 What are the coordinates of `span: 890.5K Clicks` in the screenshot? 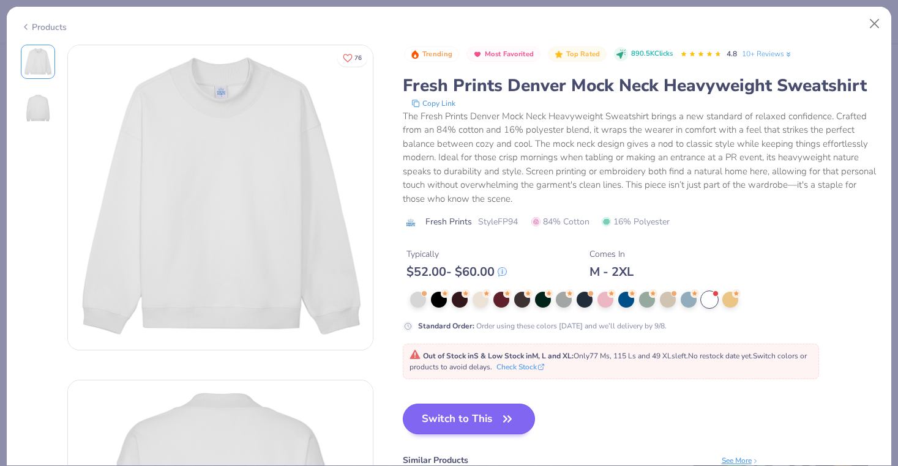 It's located at (652, 54).